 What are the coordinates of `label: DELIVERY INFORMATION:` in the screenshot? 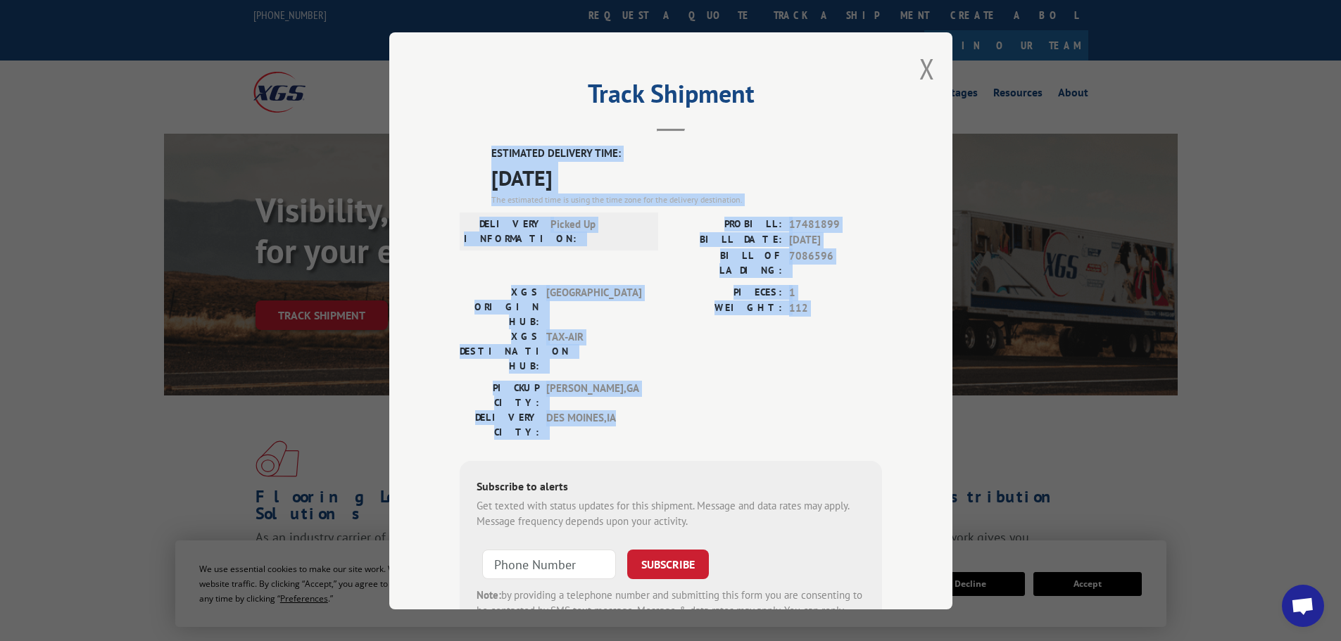 It's located at (503, 231).